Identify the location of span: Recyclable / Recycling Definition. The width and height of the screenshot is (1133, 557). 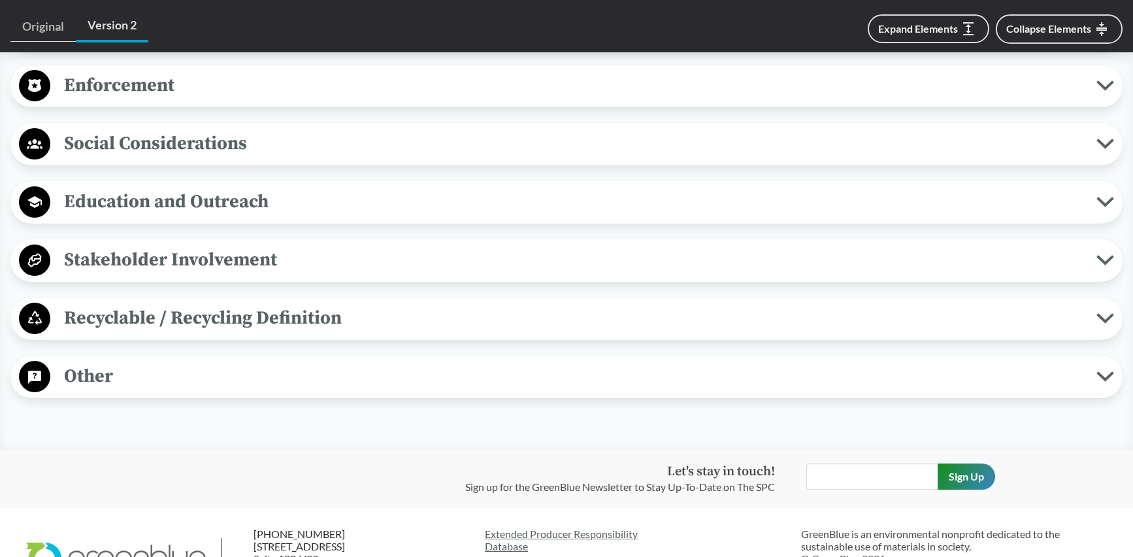
(573, 318).